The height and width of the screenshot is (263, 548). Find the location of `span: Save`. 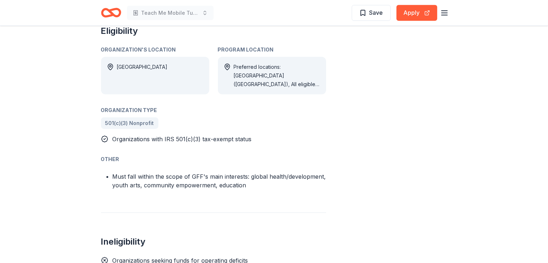

span: Save is located at coordinates (376, 13).